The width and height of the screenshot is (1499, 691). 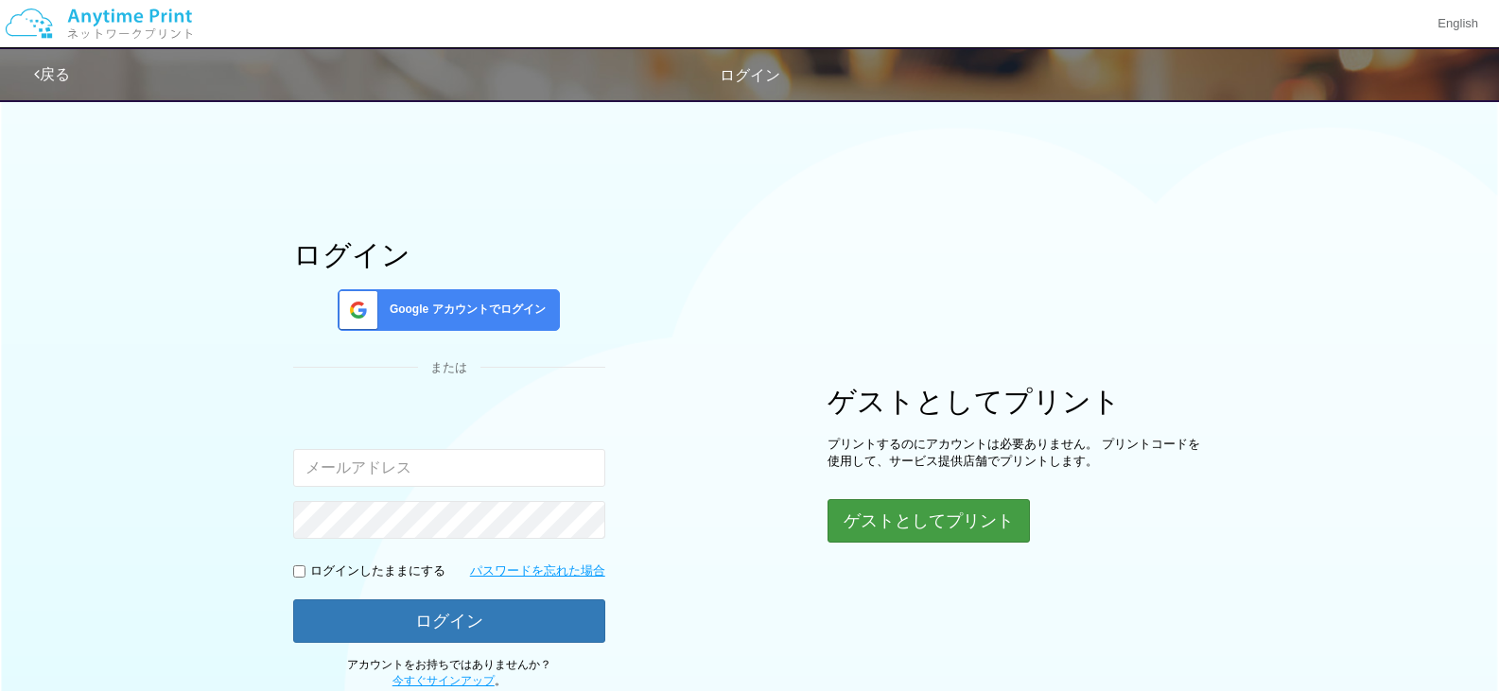 What do you see at coordinates (537, 571) in the screenshot?
I see `a: パスワードを忘れた場合` at bounding box center [537, 571].